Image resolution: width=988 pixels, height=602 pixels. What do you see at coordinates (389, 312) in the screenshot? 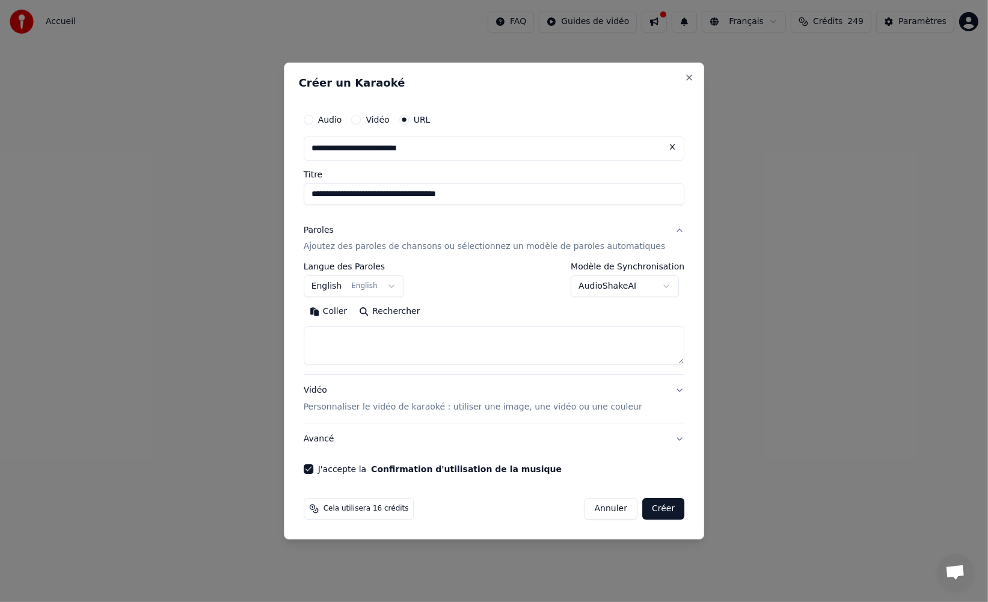
I see `button: Rechercher` at bounding box center [389, 312].